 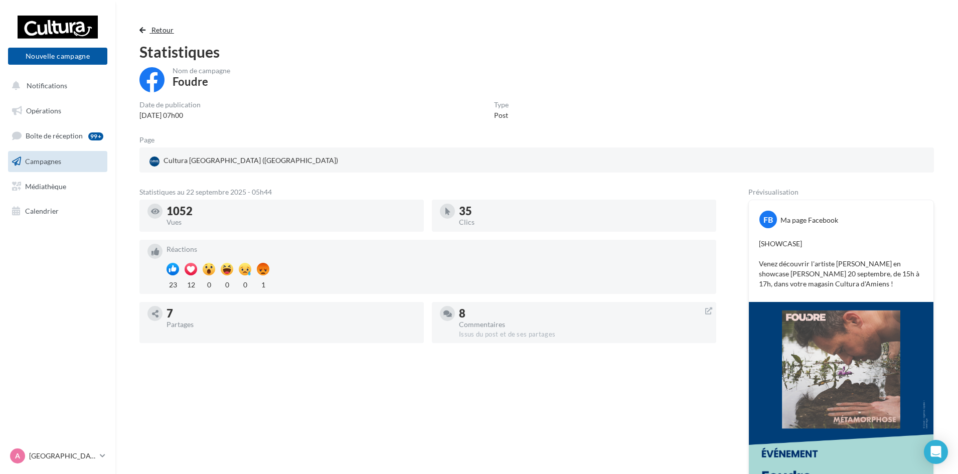 I want to click on div: Vues, so click(x=291, y=222).